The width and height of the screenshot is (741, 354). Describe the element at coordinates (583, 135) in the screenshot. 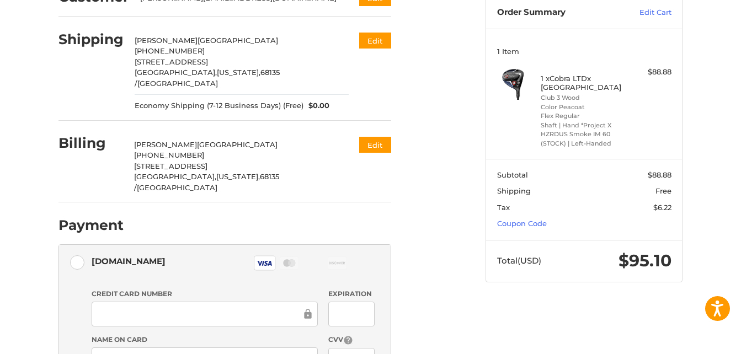

I see `li: Shaft | Hand *Project X HZRDUS Smoke IM 60 (STOCK) | Left-Handed` at that location.